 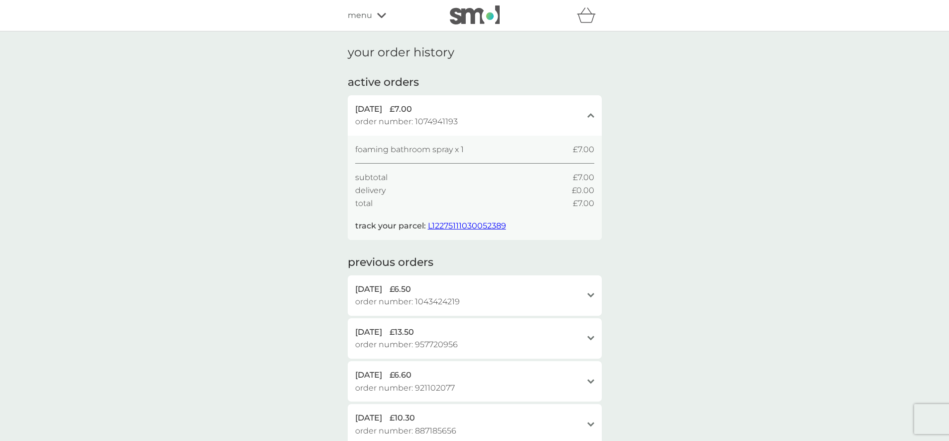 What do you see at coordinates (407, 344) in the screenshot?
I see `span: order number: 957720956` at bounding box center [407, 344].